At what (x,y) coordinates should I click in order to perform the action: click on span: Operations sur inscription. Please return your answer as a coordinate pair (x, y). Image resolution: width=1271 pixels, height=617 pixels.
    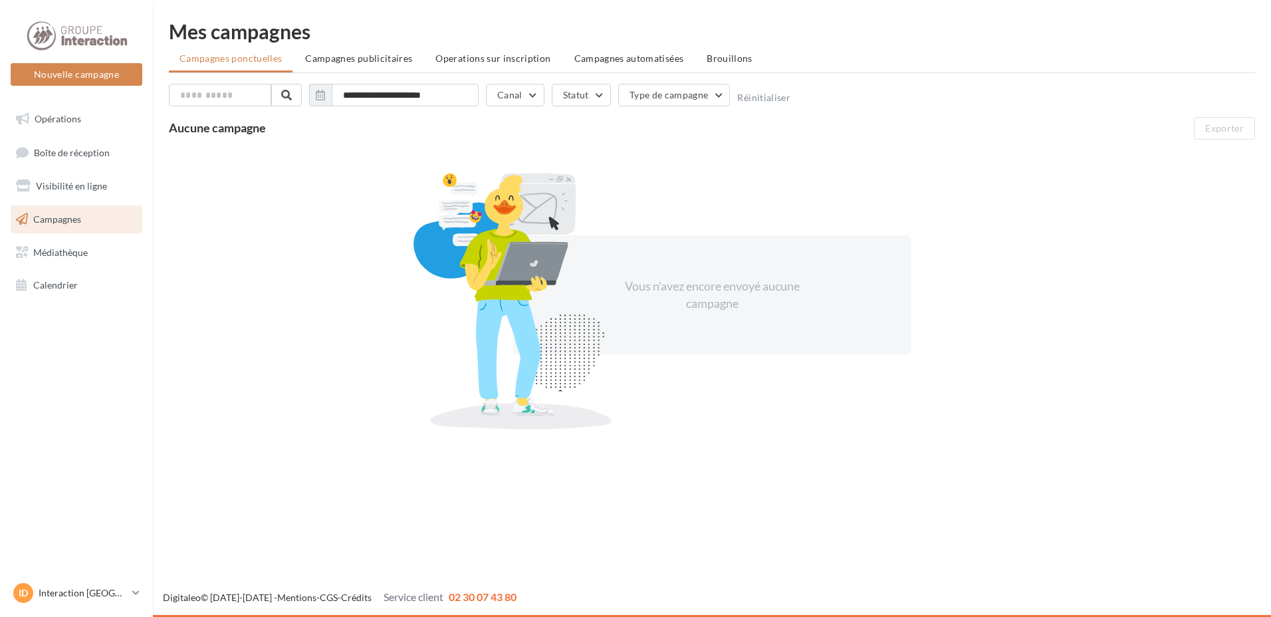
    Looking at the image, I should click on (492, 58).